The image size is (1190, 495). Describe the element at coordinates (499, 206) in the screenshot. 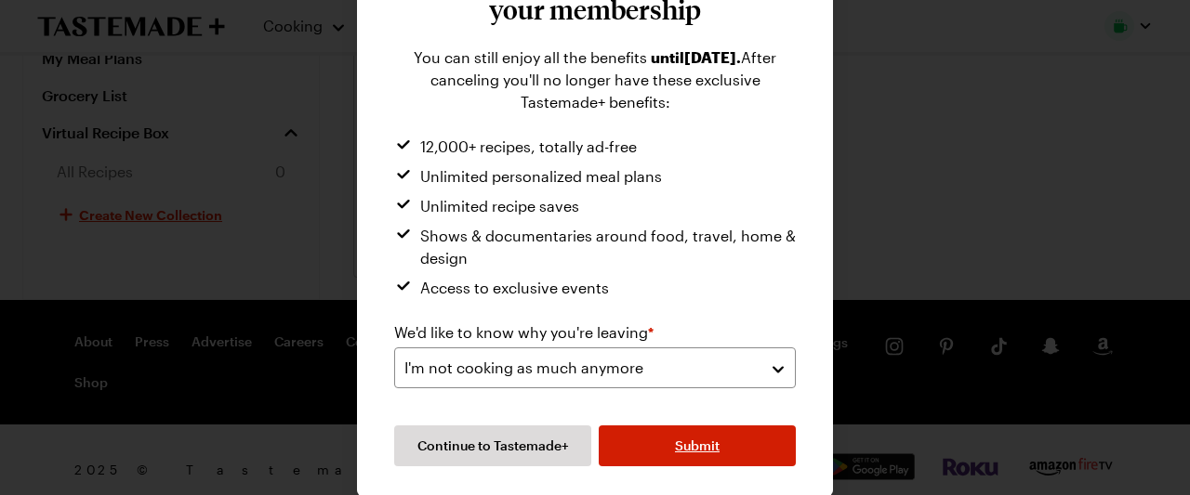

I see `span: Unlimited recipe saves` at that location.